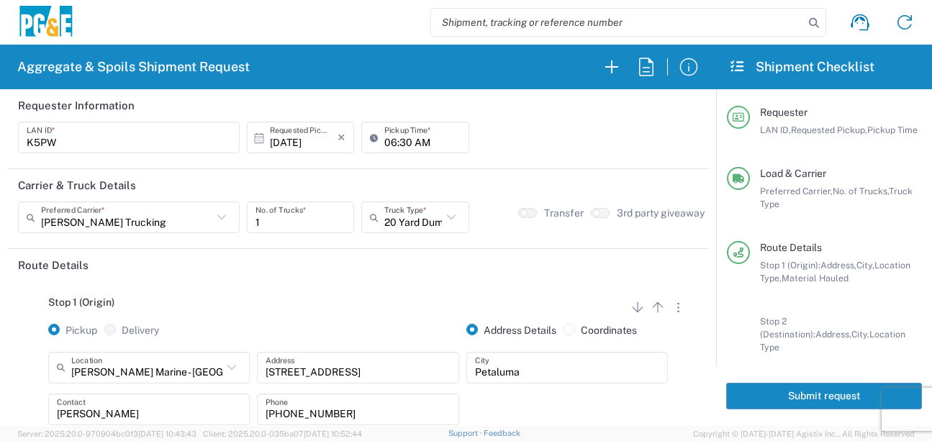  I want to click on h2: Route Details, so click(53, 265).